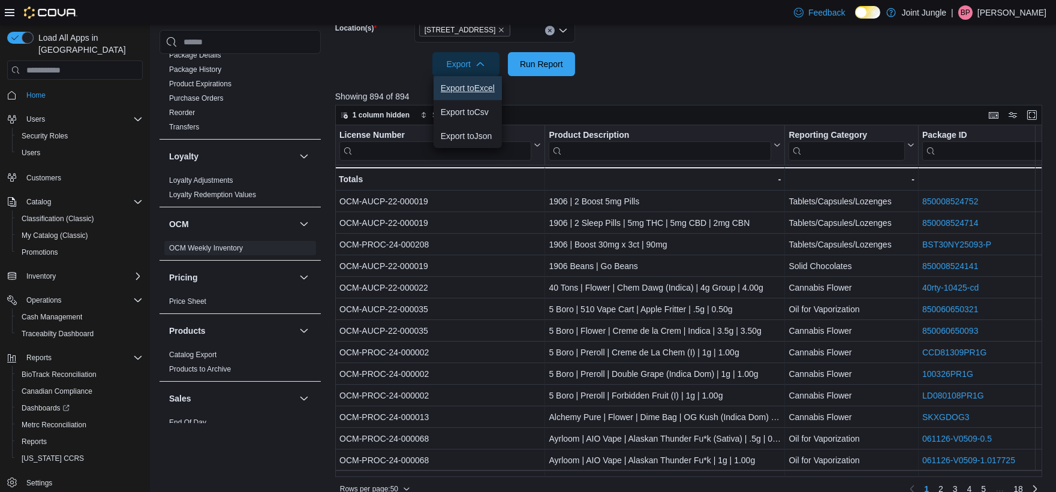 This screenshot has height=492, width=1056. What do you see at coordinates (75, 177) in the screenshot?
I see `button: Customers` at bounding box center [75, 177].